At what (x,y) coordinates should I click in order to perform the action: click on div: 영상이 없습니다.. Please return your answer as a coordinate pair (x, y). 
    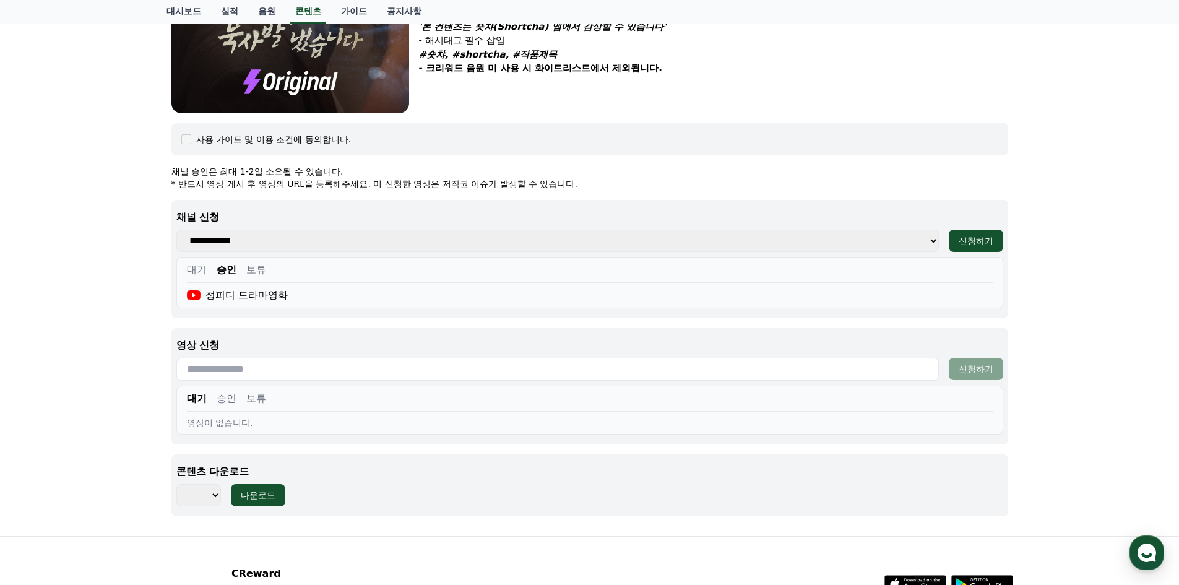
    Looking at the image, I should click on (590, 423).